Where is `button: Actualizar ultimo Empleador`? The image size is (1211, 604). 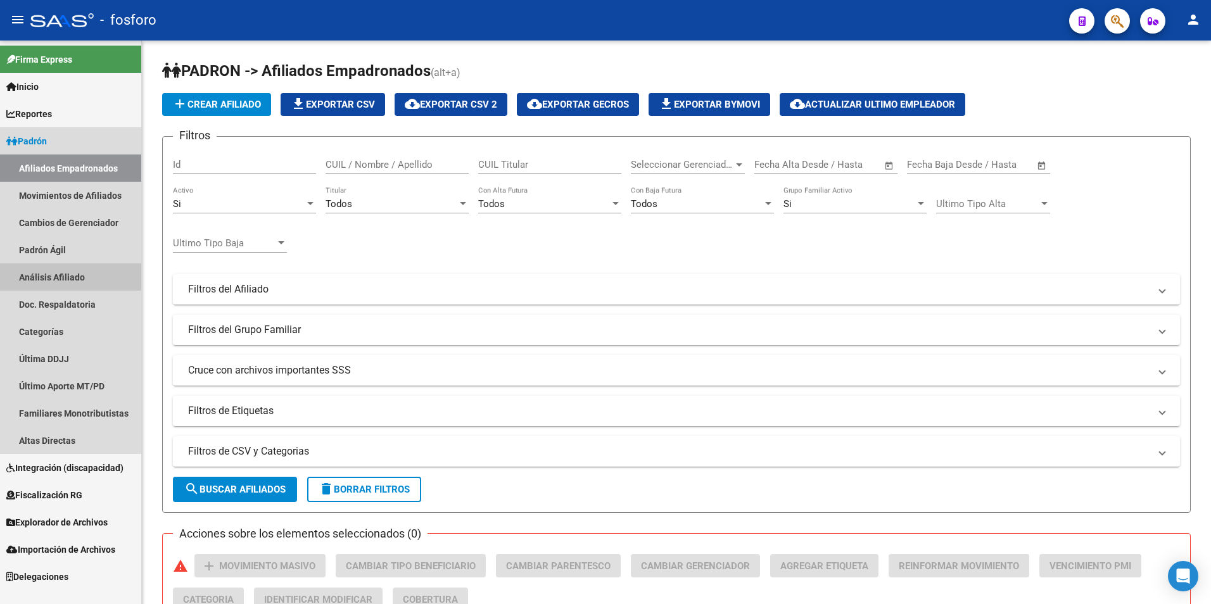 button: Actualizar ultimo Empleador is located at coordinates (872, 105).